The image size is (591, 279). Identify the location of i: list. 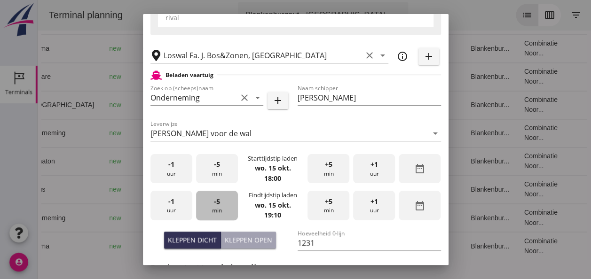
(489, 15).